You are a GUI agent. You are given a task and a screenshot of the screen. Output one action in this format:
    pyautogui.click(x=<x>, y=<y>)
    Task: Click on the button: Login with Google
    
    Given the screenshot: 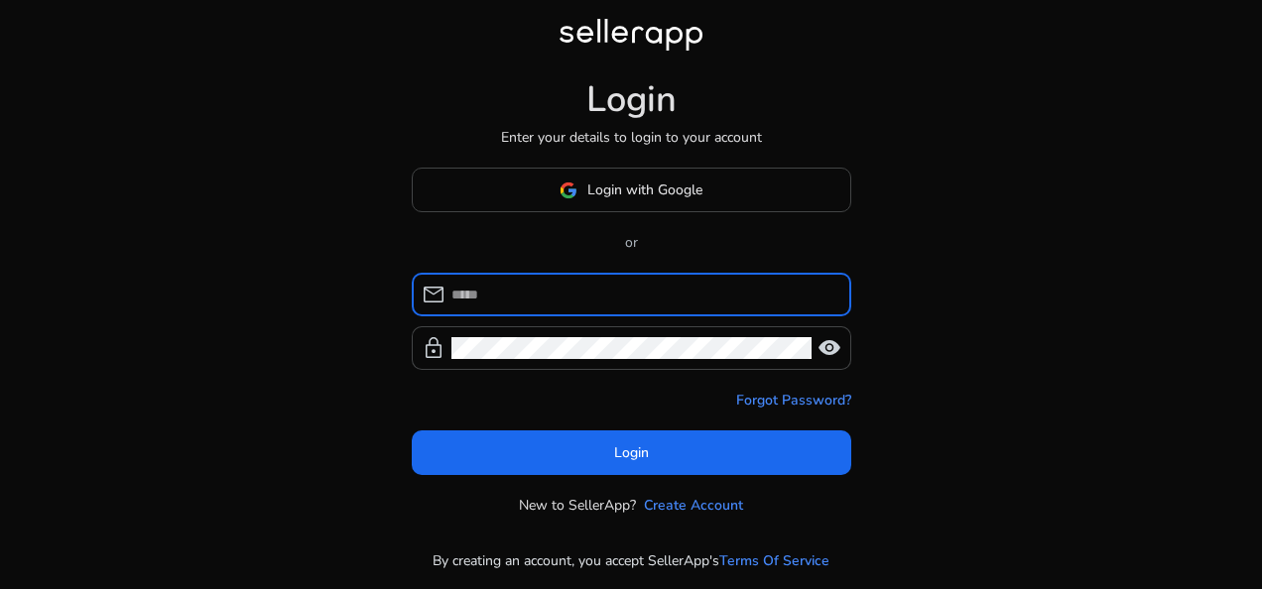 What is the action you would take?
    pyautogui.click(x=631, y=189)
    